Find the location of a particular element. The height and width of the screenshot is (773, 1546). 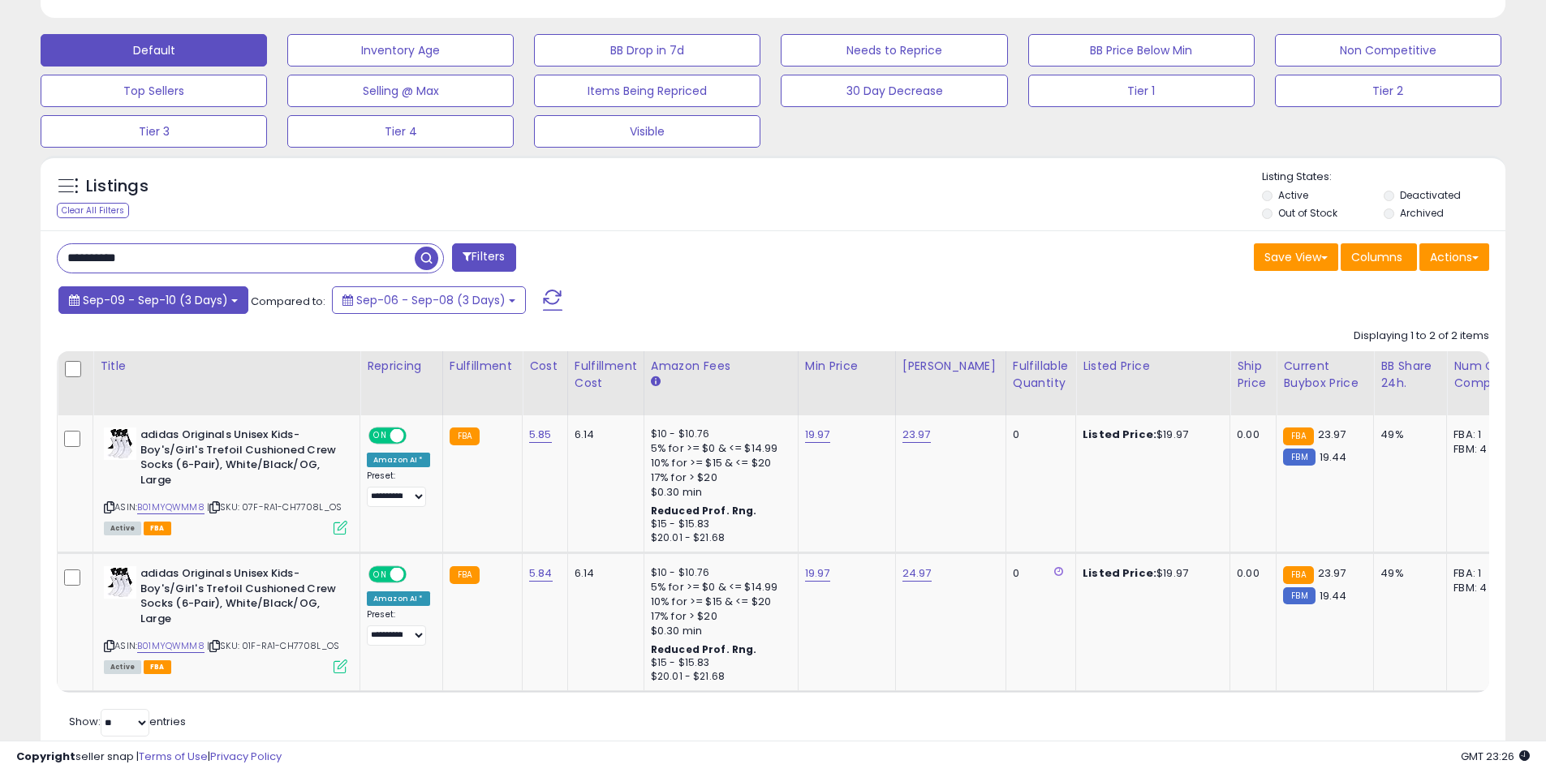

button: Save View is located at coordinates (1296, 257).